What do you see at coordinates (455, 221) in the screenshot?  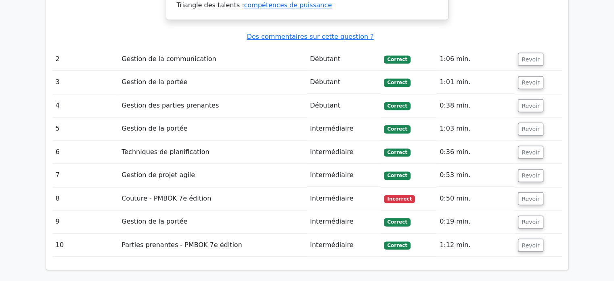 I see `font: 0:19 min.` at bounding box center [455, 221].